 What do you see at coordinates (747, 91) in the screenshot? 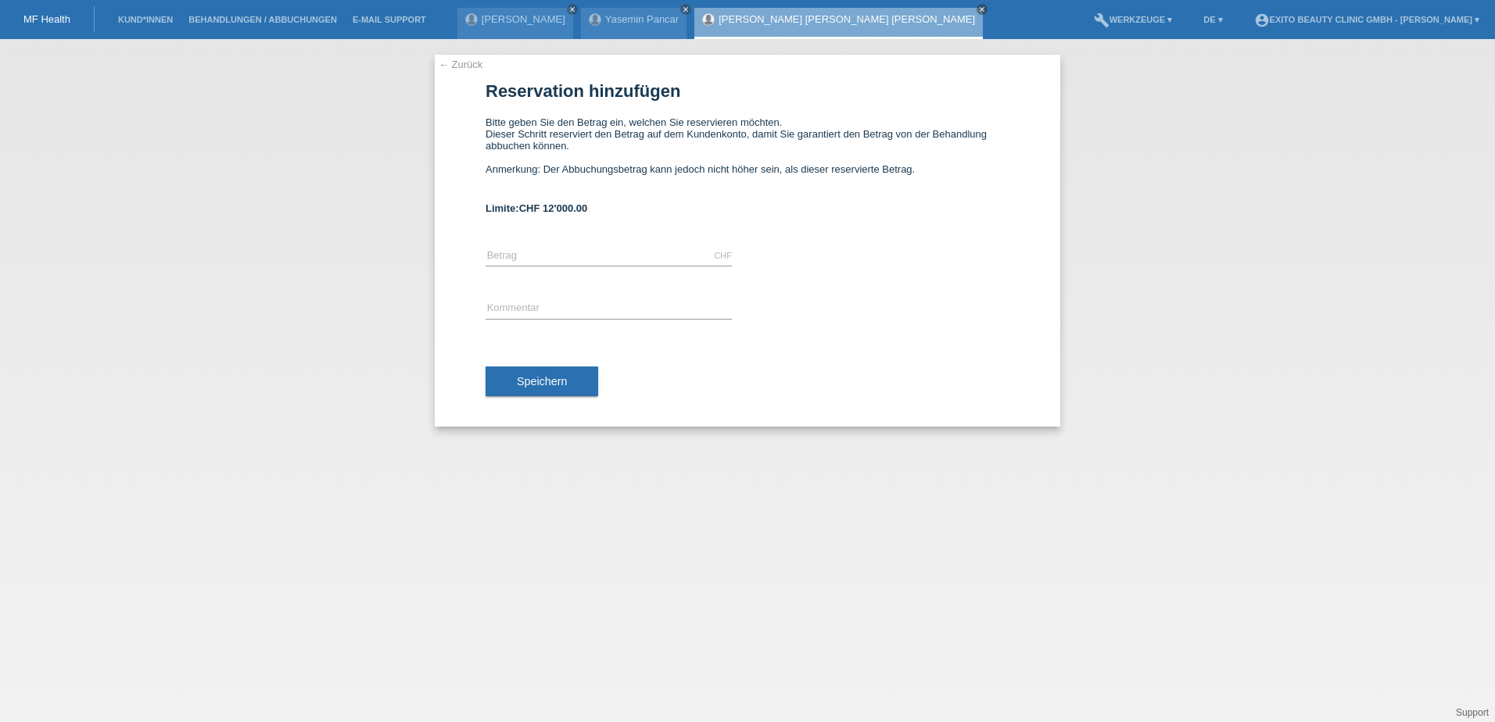
I see `h1: Reservation hinzufügen` at bounding box center [747, 91].